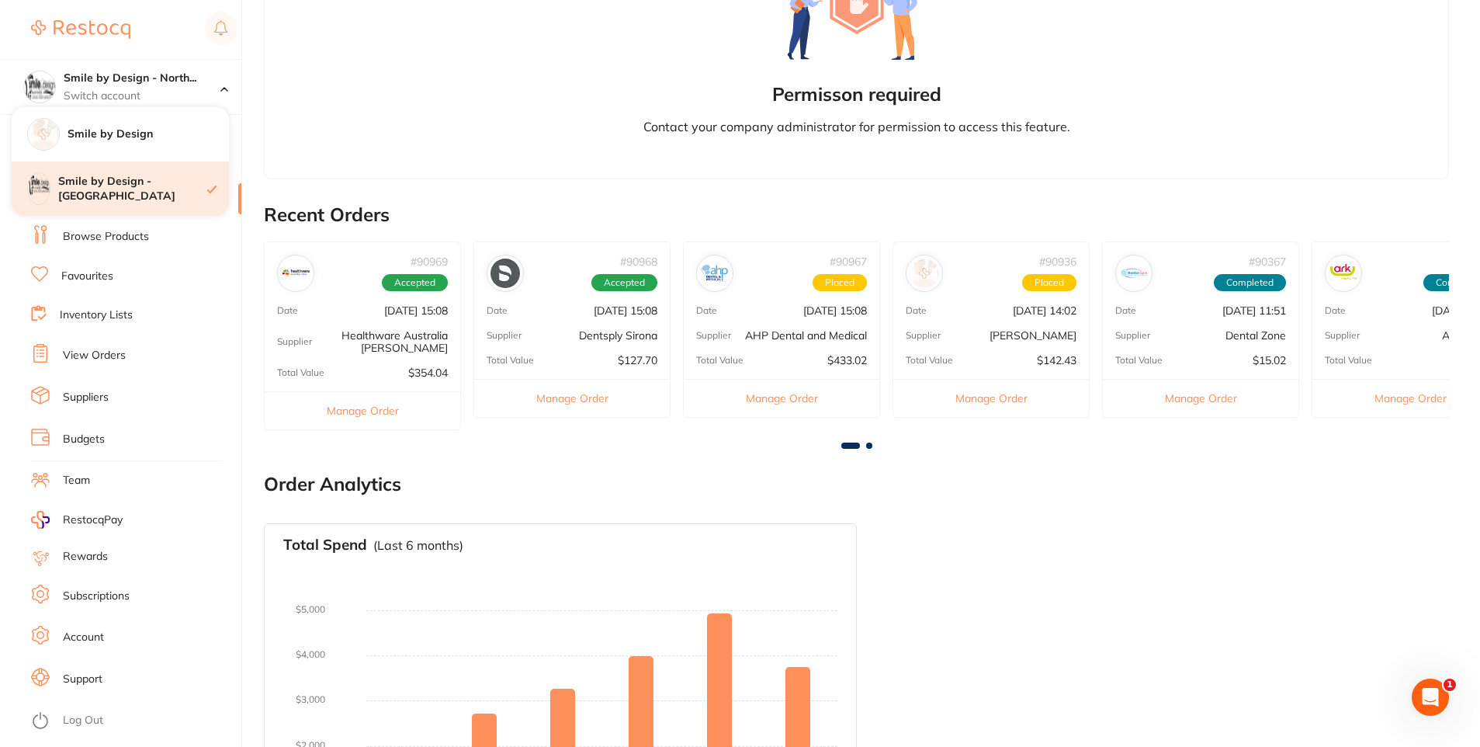 The image size is (1480, 747). Describe the element at coordinates (1134, 273) in the screenshot. I see `img: Dental Zone` at that location.